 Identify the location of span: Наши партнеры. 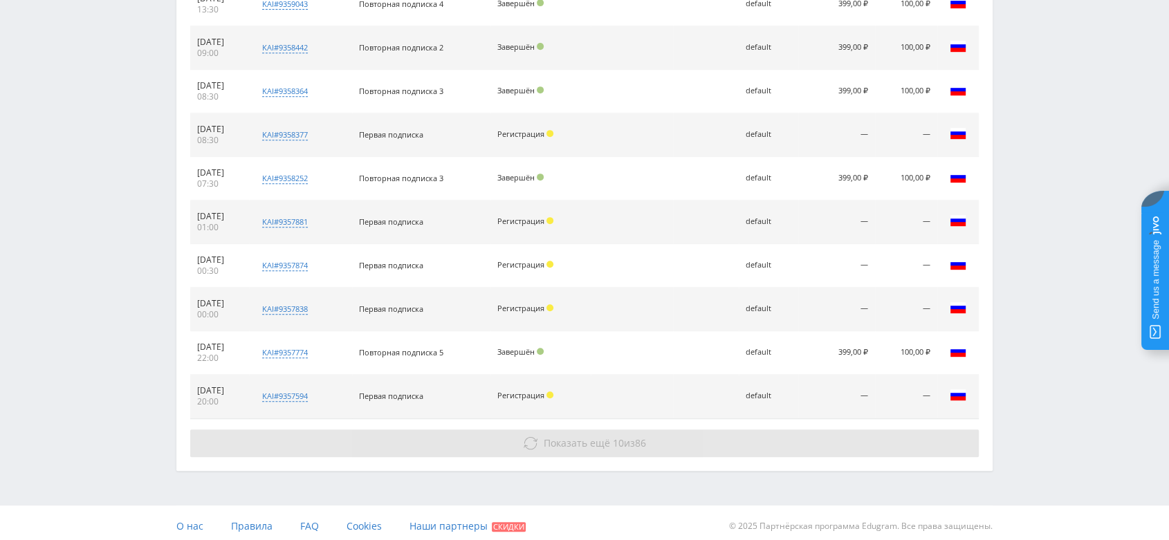
(448, 526).